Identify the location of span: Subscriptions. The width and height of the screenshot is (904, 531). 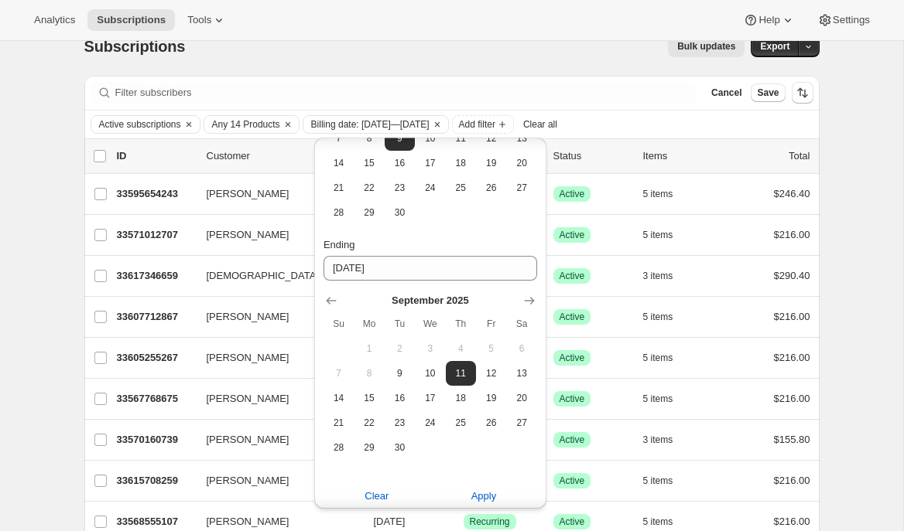
(131, 20).